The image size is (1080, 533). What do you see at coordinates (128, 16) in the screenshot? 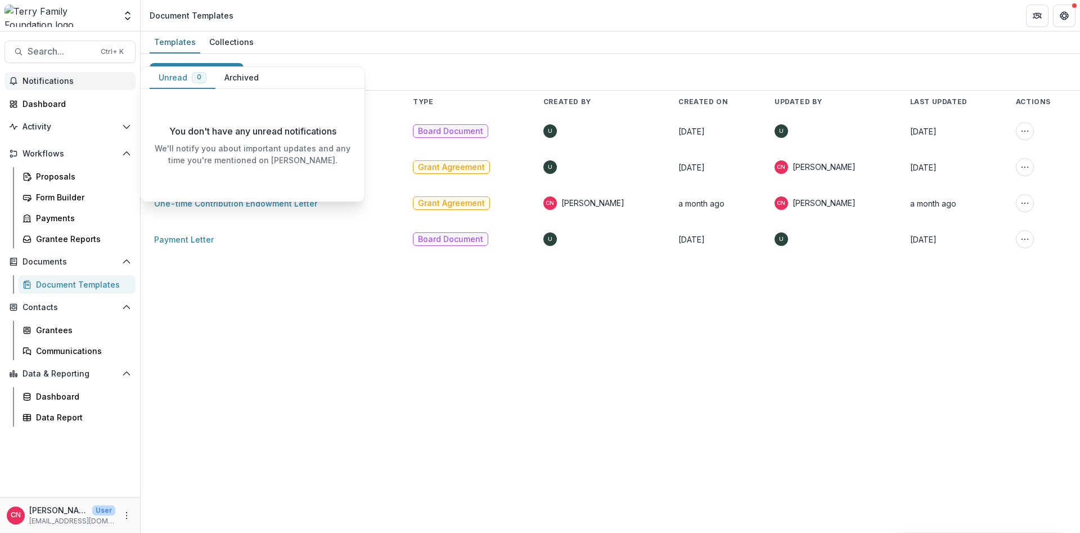
I see `button: Open entity switcher` at bounding box center [128, 16].